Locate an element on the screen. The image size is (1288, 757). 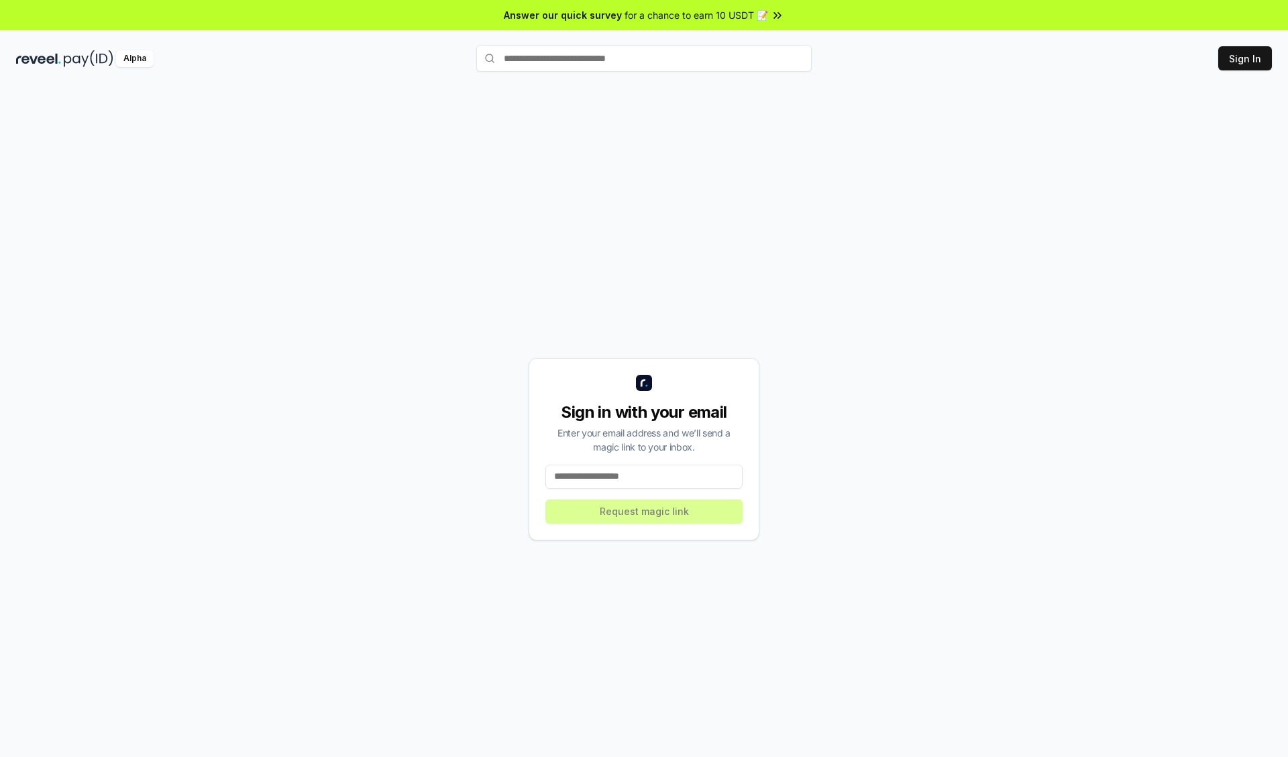
img: reveel_dark is located at coordinates (38, 58).